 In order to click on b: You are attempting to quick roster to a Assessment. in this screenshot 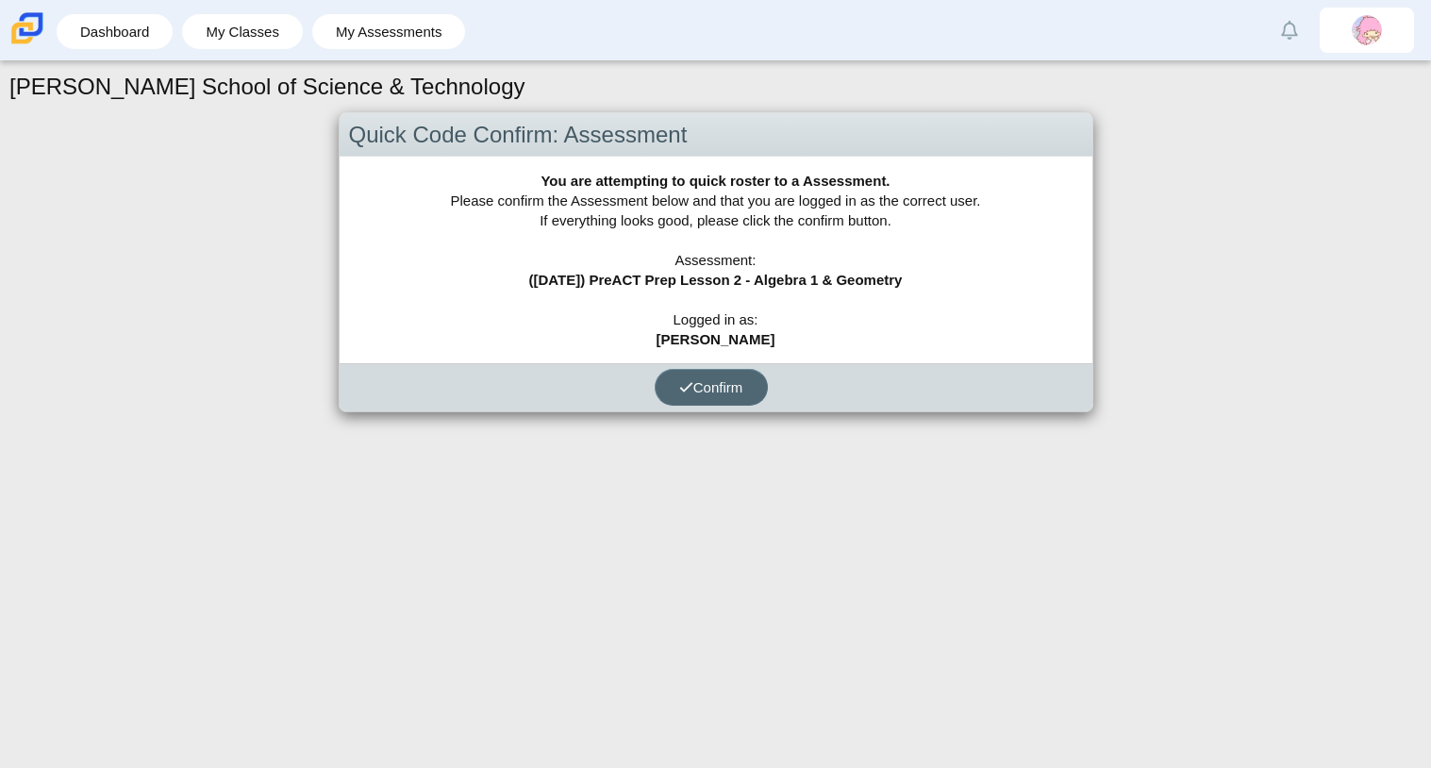, I will do `click(715, 180)`.